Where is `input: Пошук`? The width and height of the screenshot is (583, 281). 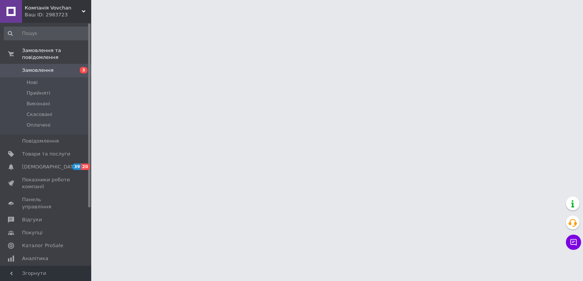
input: Пошук is located at coordinates (47, 33).